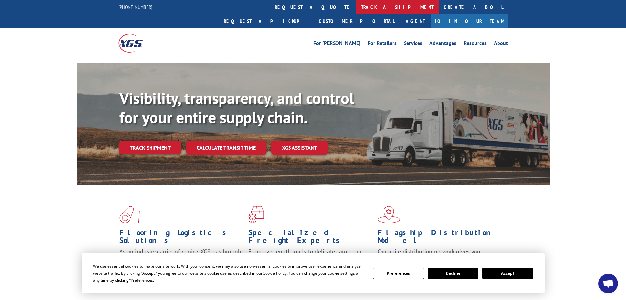 This screenshot has width=626, height=300. Describe the element at coordinates (501, 44) in the screenshot. I see `a: About` at that location.